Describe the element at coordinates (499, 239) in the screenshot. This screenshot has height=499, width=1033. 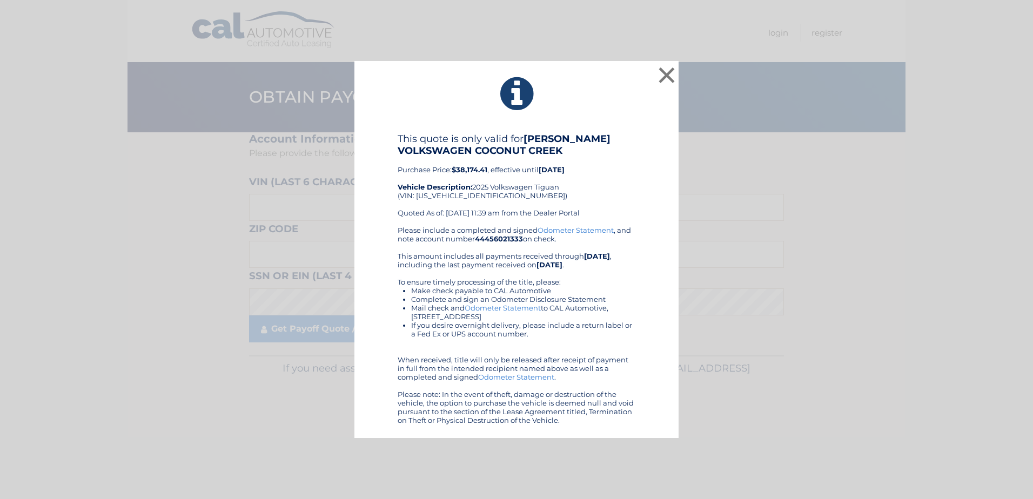
I see `b: 44456021333` at that location.